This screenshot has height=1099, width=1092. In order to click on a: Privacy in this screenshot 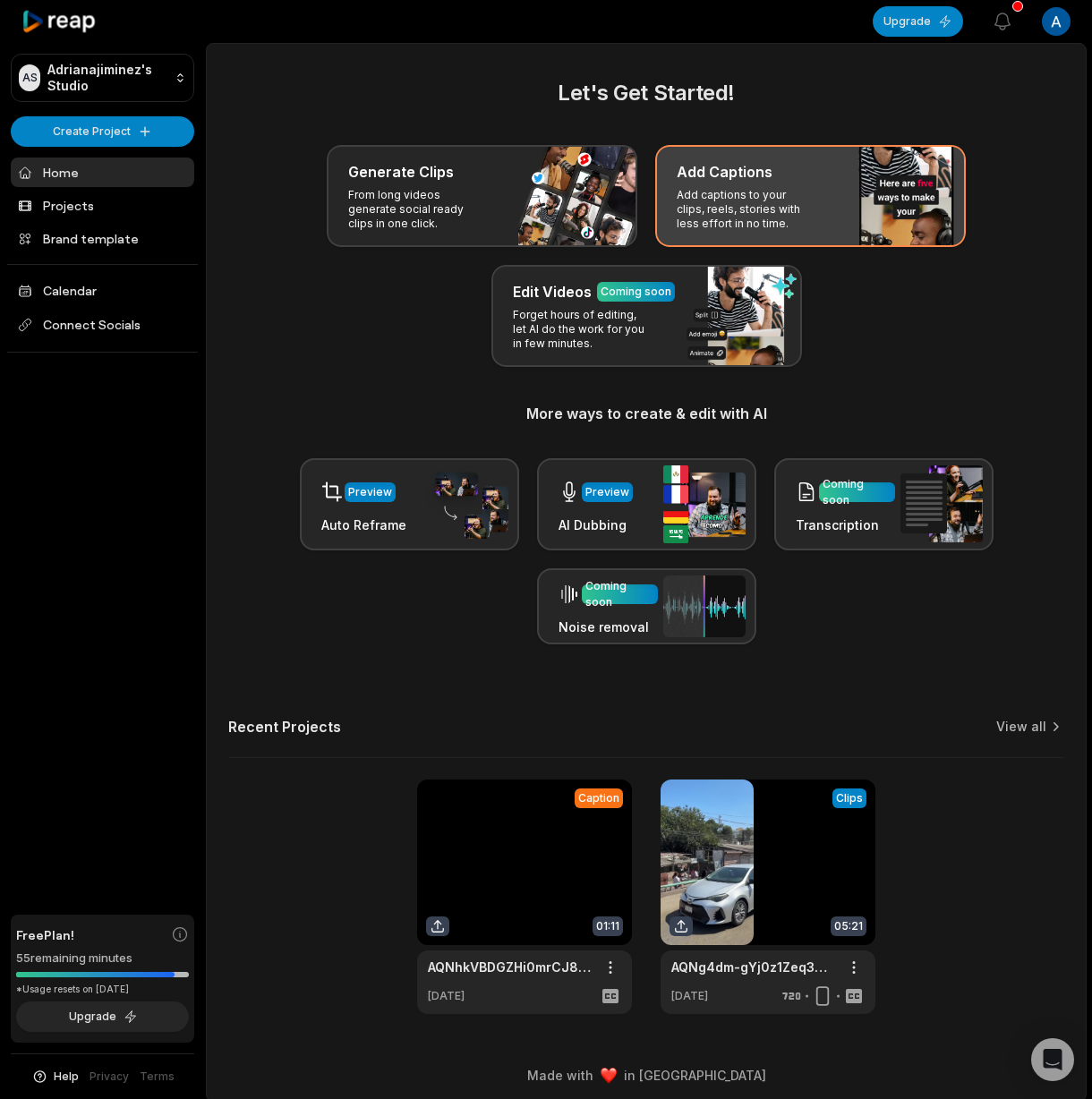, I will do `click(109, 1076)`.